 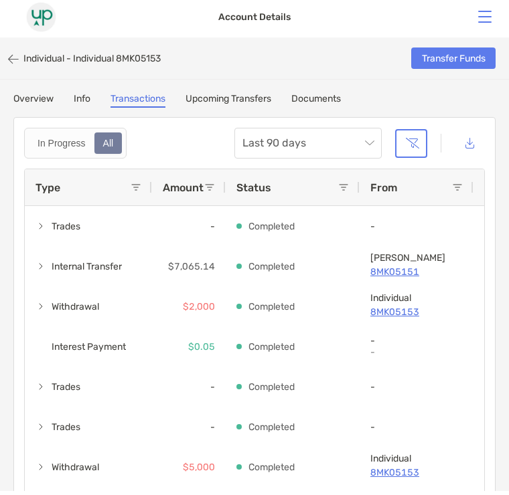 What do you see at coordinates (183, 191) in the screenshot?
I see `span: Amount` at bounding box center [183, 191].